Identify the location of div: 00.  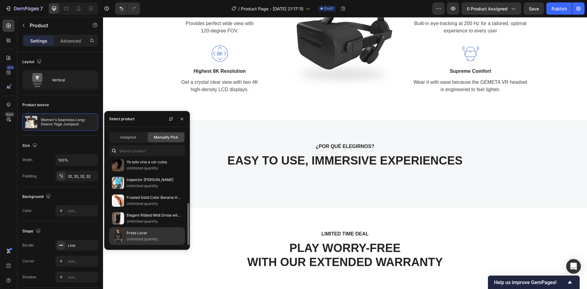
(203, 277).